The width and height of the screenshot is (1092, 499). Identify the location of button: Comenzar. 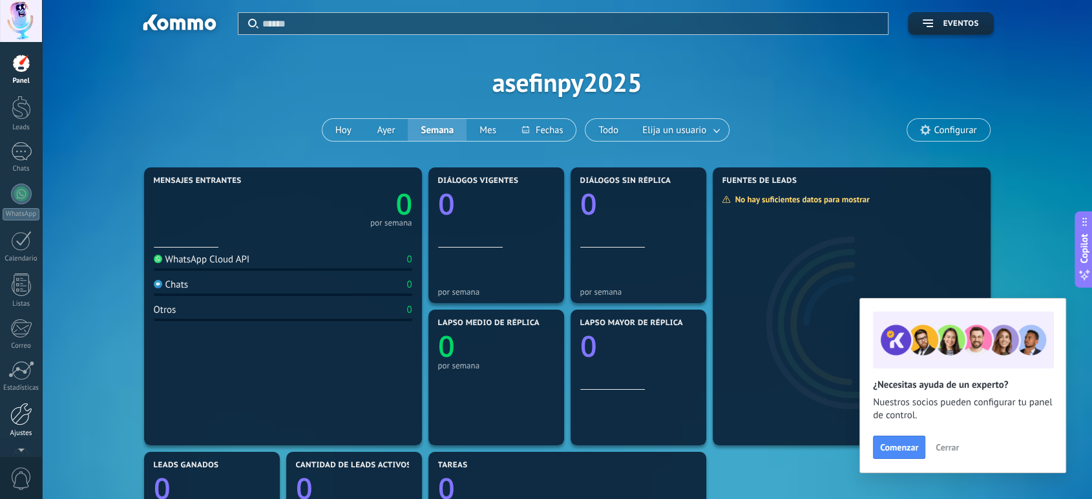
(899, 447).